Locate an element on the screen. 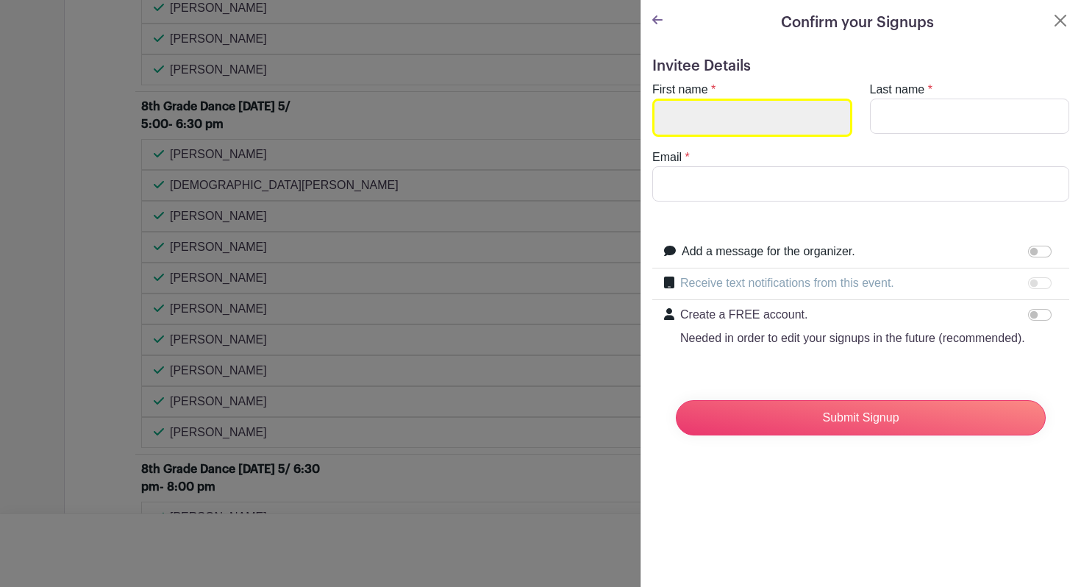  label: Last name is located at coordinates (898, 90).